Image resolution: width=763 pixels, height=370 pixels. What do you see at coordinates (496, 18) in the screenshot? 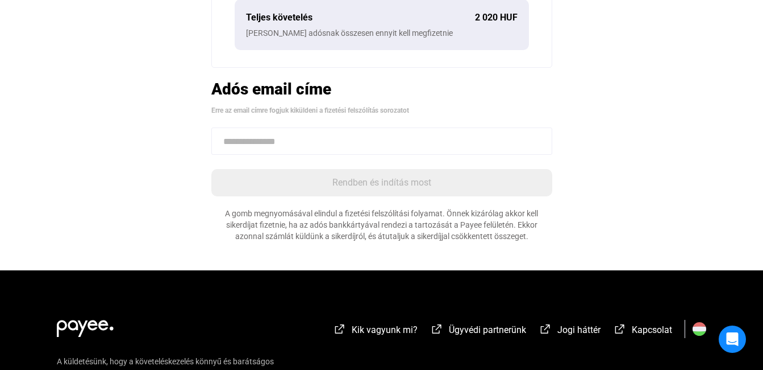
I see `div: 2 020 HUF` at bounding box center [496, 18].